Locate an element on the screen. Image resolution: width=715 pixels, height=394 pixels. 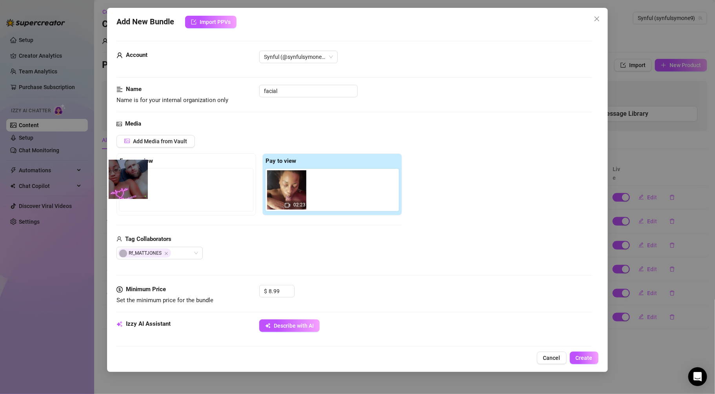
span: close is located at coordinates (597, 19).